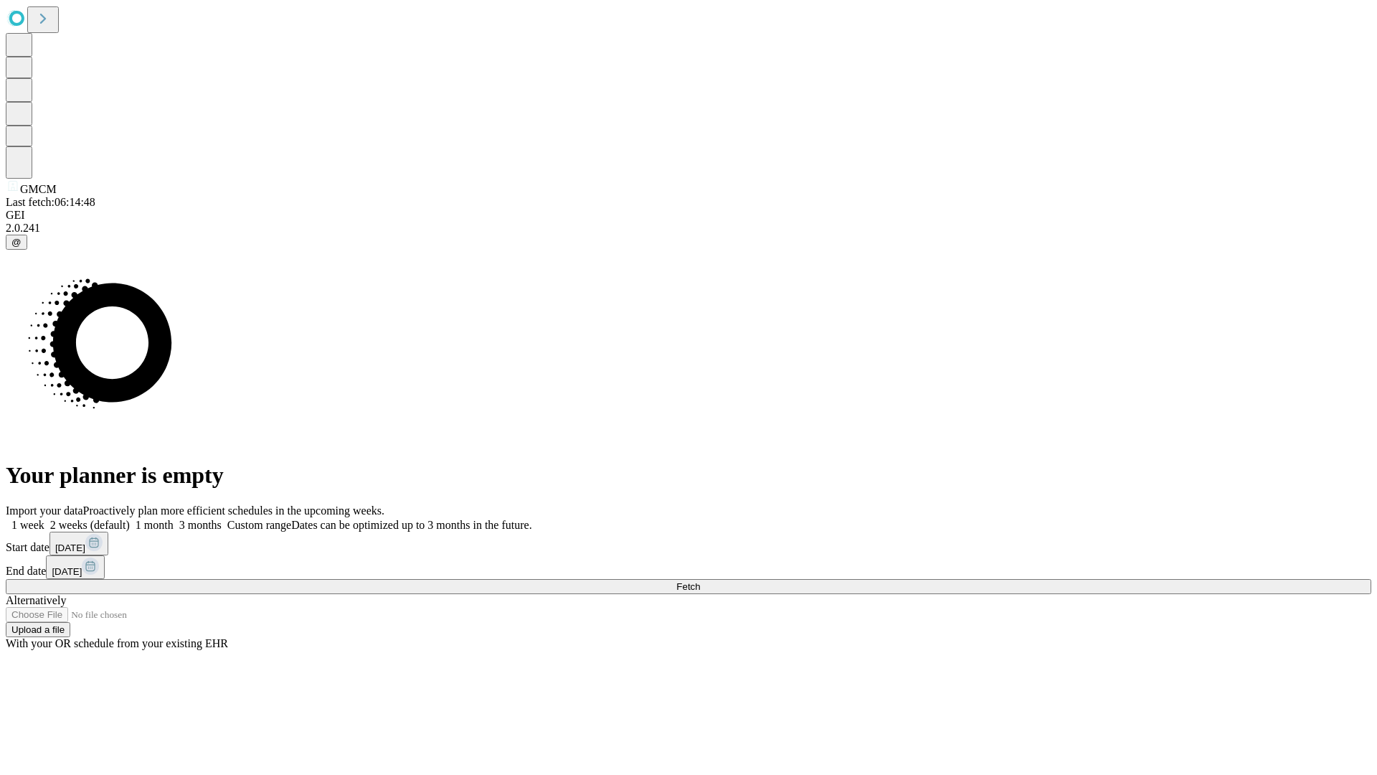 This screenshot has width=1377, height=775. What do you see at coordinates (688, 586) in the screenshot?
I see `span: Fetch` at bounding box center [688, 586].